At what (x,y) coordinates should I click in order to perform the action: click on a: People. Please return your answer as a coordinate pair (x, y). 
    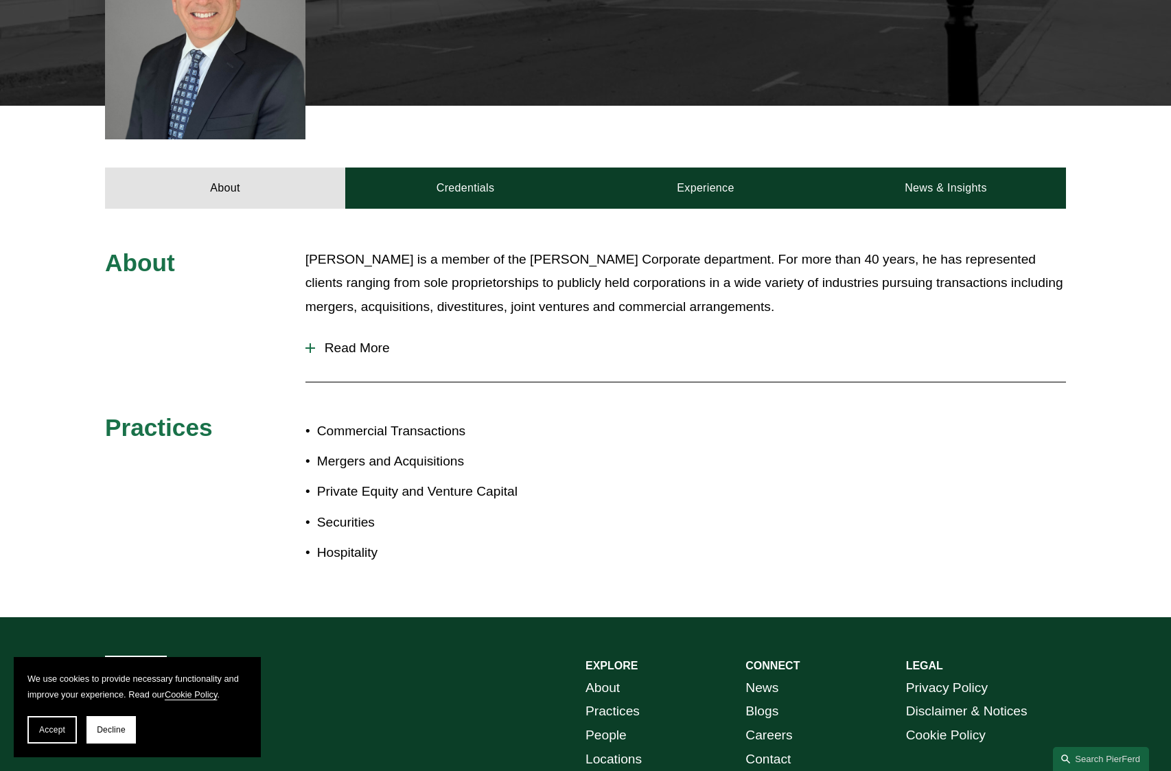
    Looking at the image, I should click on (606, 735).